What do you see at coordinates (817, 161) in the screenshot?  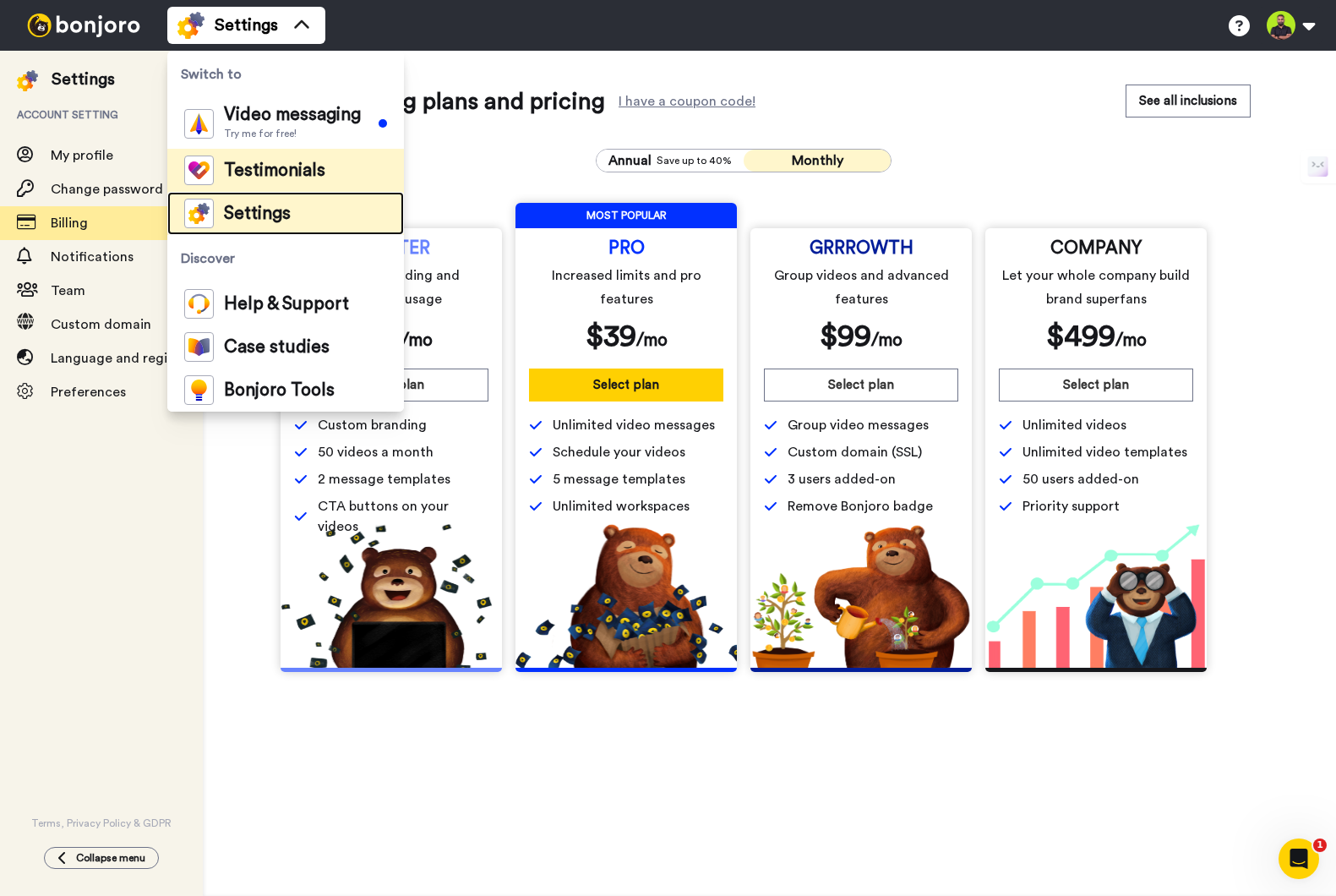 I see `button: Monthly` at bounding box center [817, 161].